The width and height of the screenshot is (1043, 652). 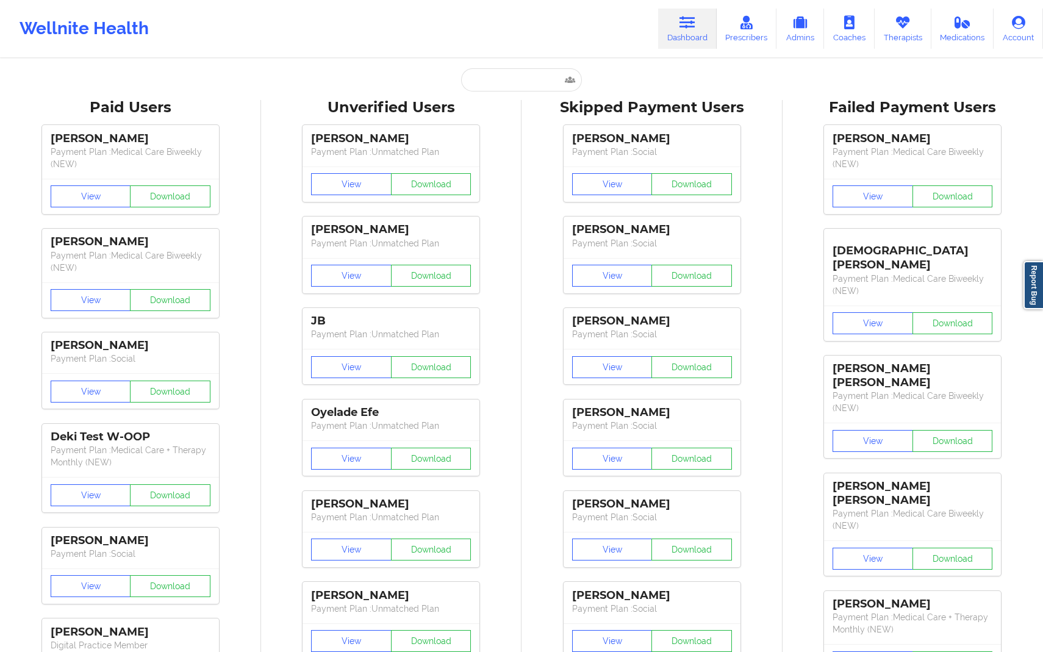 I want to click on a: Medications, so click(x=962, y=29).